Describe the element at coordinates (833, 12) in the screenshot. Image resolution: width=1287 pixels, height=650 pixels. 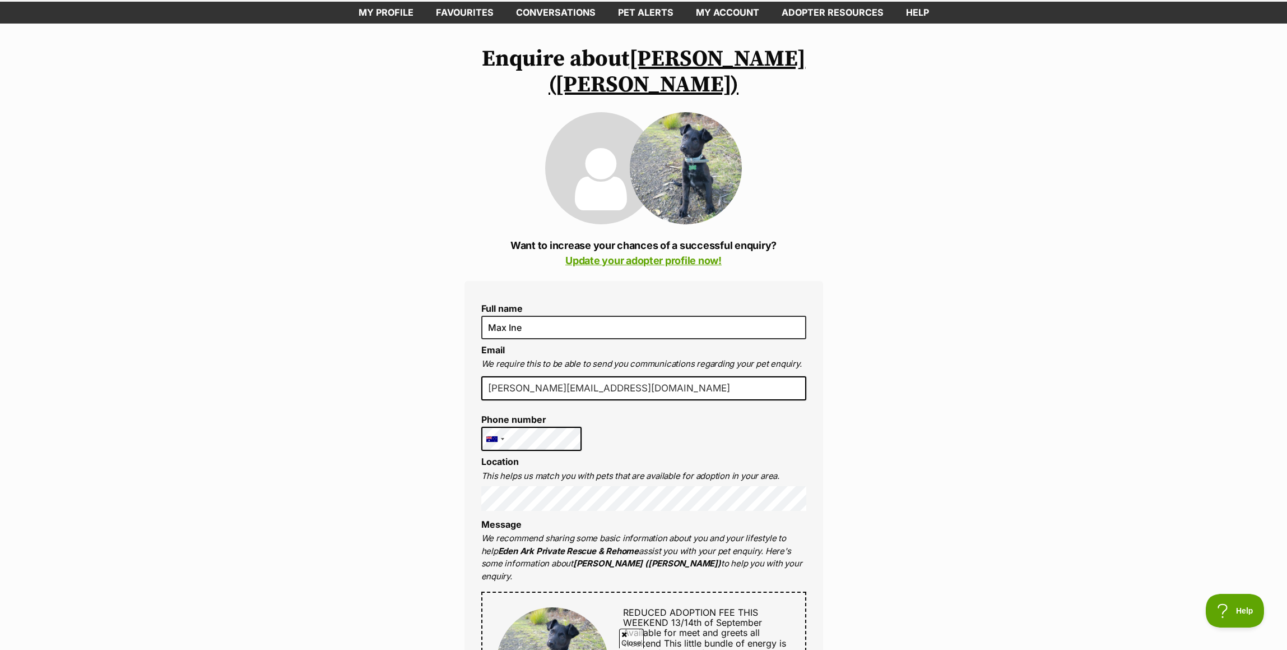
I see `a: Adopter resources` at that location.